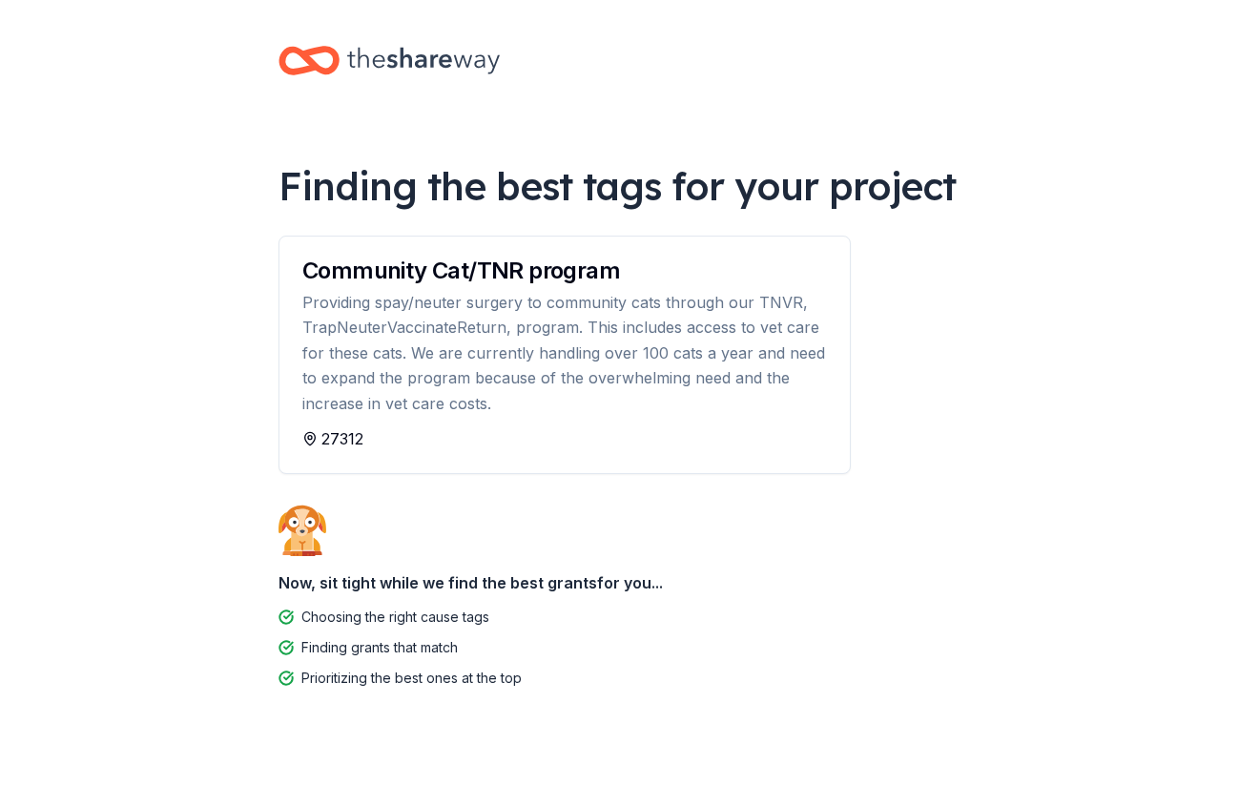  What do you see at coordinates (629, 186) in the screenshot?
I see `div: Finding the best tags for your project` at bounding box center [629, 186].